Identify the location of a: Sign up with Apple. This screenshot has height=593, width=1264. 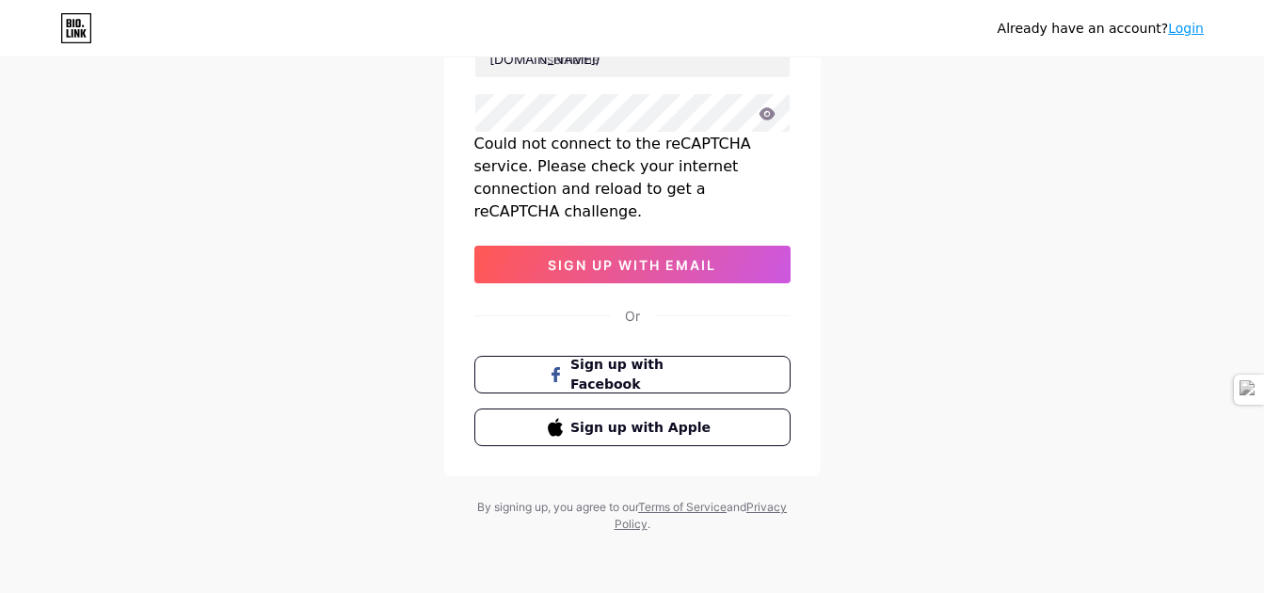
(632, 427).